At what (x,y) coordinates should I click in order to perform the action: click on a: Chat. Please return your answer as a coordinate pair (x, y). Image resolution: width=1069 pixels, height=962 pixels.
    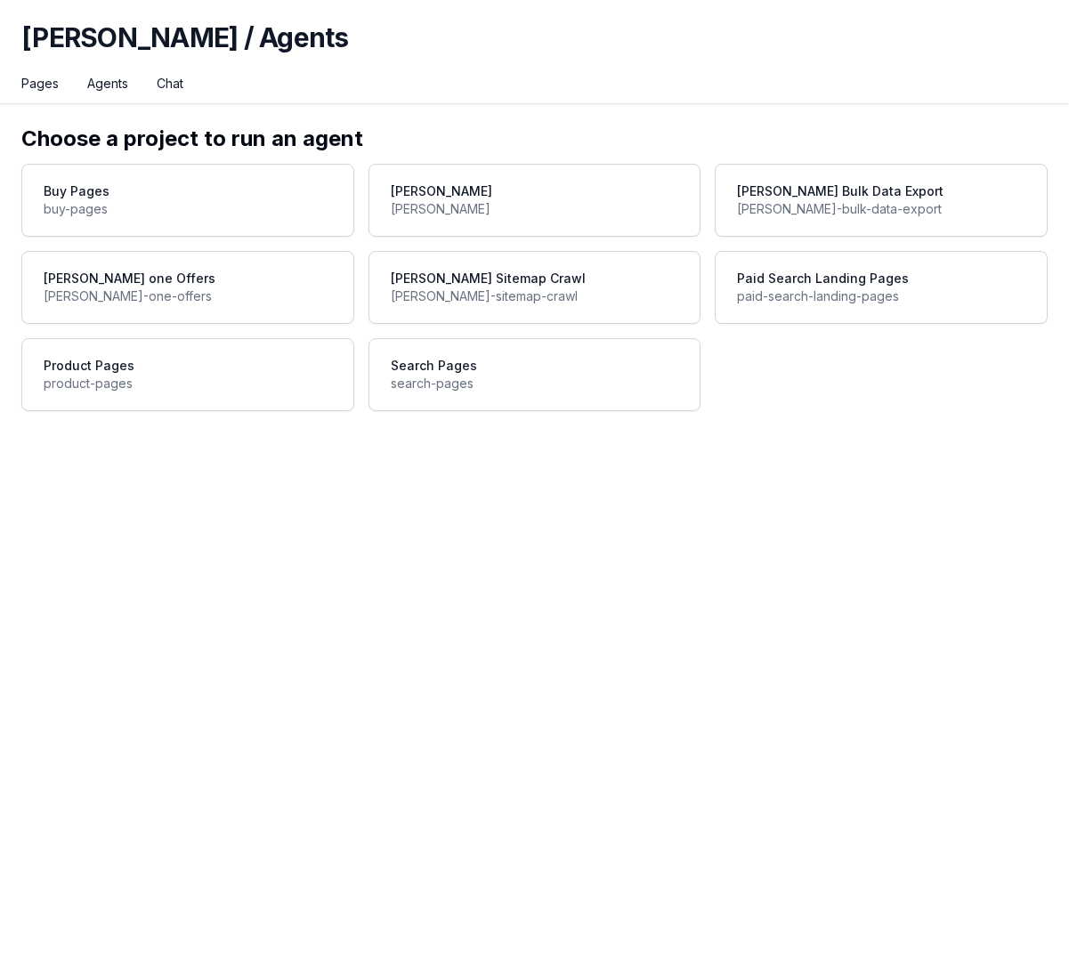
    Looking at the image, I should click on (170, 84).